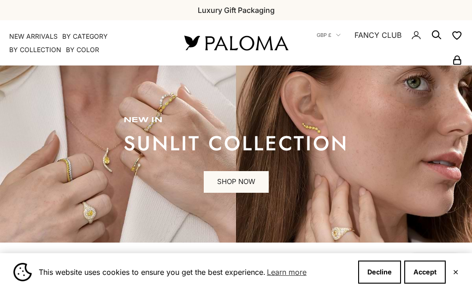 Image resolution: width=472 pixels, height=291 pixels. I want to click on p: new in, so click(236, 120).